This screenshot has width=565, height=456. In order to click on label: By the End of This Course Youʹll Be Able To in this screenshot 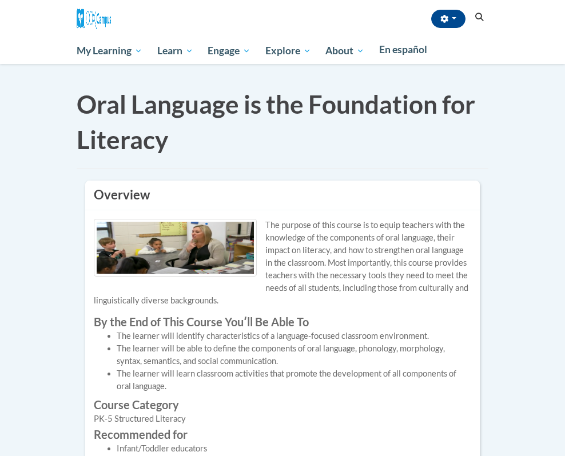, I will do `click(282, 322)`.